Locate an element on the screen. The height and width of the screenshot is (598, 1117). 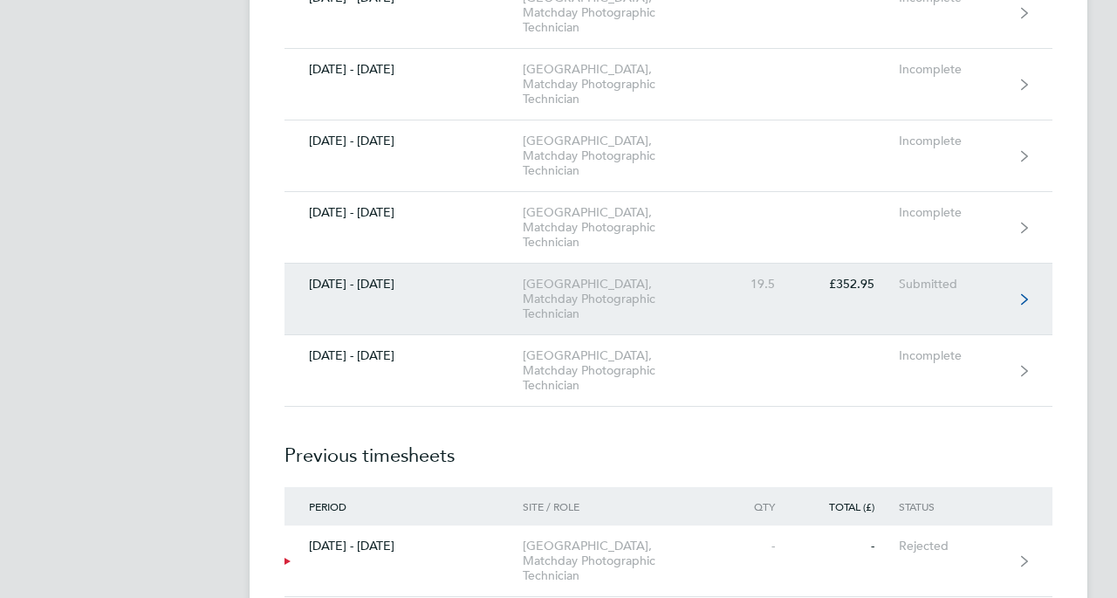
div: Qty is located at coordinates (761, 506).